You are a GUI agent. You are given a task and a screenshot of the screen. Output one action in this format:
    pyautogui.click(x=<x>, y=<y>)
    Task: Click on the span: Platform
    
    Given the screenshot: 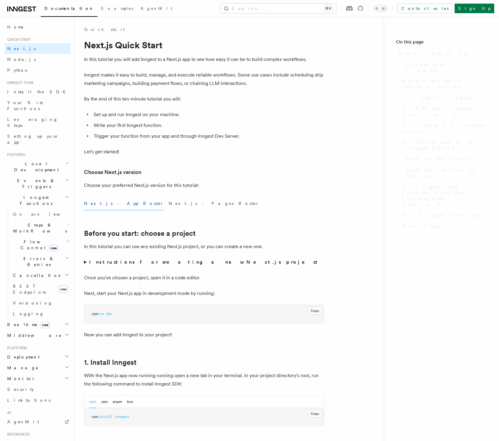 What is the action you would take?
    pyautogui.click(x=16, y=348)
    